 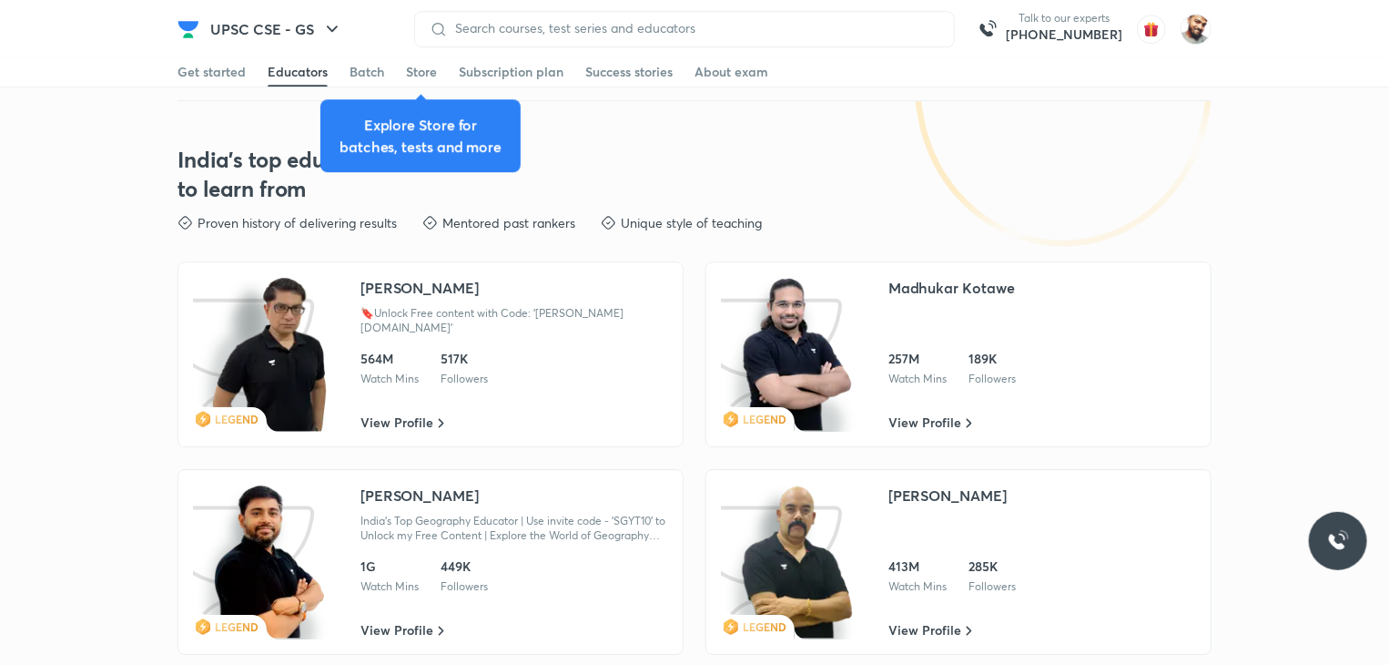 I want to click on div: 517K, so click(x=464, y=359).